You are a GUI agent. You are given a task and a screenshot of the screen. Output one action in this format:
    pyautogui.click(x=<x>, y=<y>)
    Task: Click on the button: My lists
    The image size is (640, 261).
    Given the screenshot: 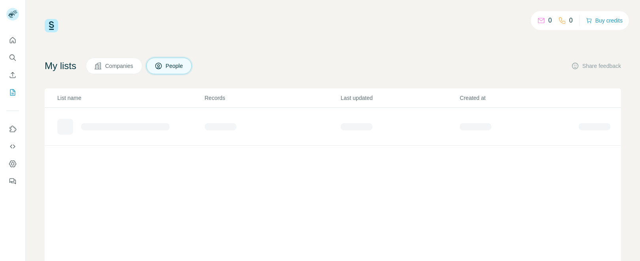 What is the action you would take?
    pyautogui.click(x=13, y=93)
    